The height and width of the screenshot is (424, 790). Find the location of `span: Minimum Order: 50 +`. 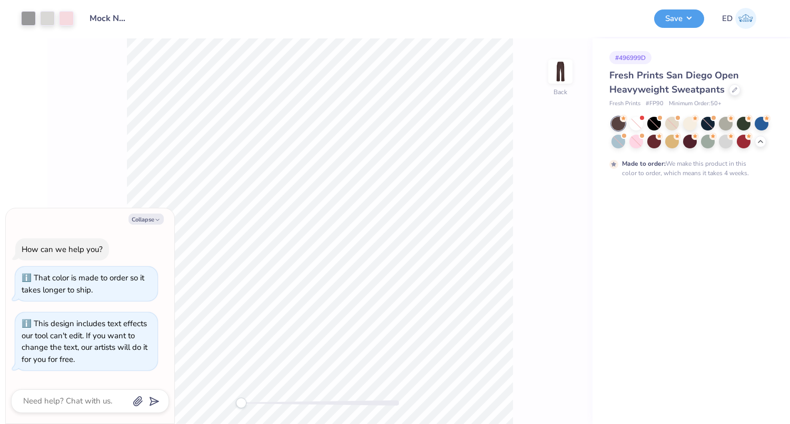

span: Minimum Order: 50 + is located at coordinates (695, 104).